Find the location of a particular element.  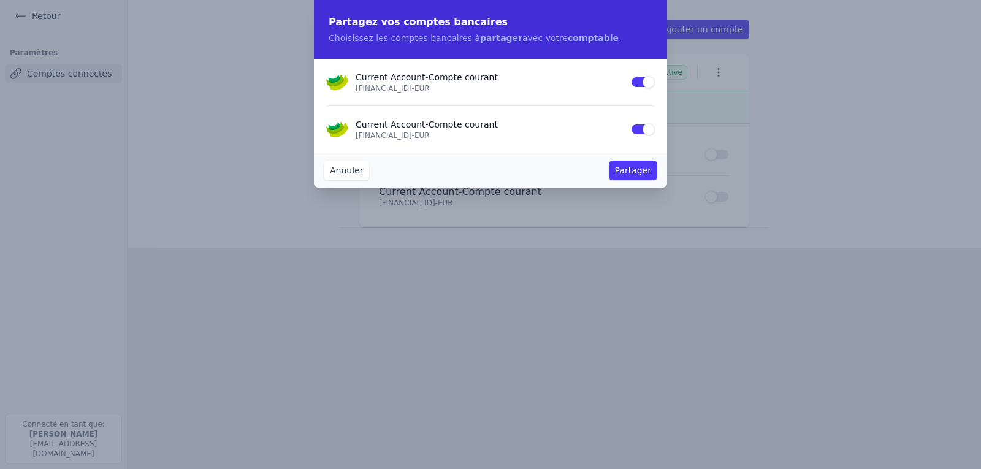

button: Annuler is located at coordinates (346, 170).